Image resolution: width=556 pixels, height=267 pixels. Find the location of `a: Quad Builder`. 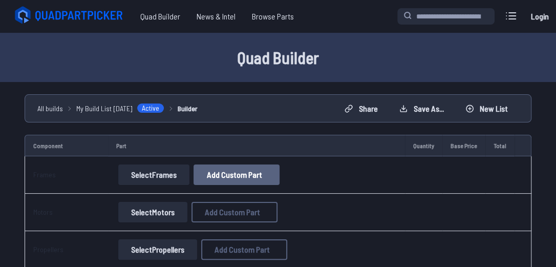

a: Quad Builder is located at coordinates (160, 16).